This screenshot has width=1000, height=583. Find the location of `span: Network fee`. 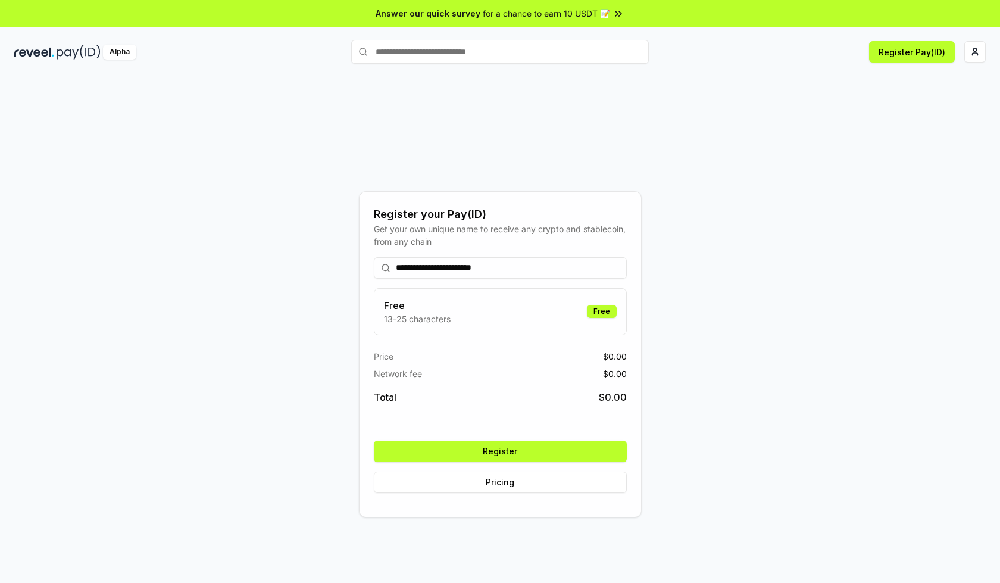

span: Network fee is located at coordinates (398, 373).